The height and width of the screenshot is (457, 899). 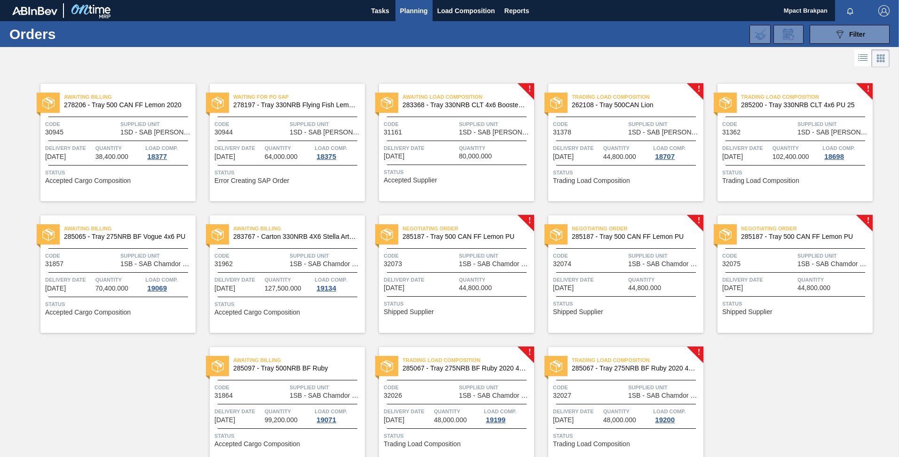 I want to click on div: 19200, so click(x=665, y=420).